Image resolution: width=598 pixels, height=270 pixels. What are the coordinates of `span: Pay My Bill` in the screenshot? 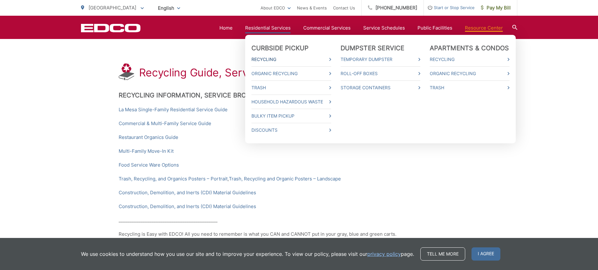 It's located at (496, 8).